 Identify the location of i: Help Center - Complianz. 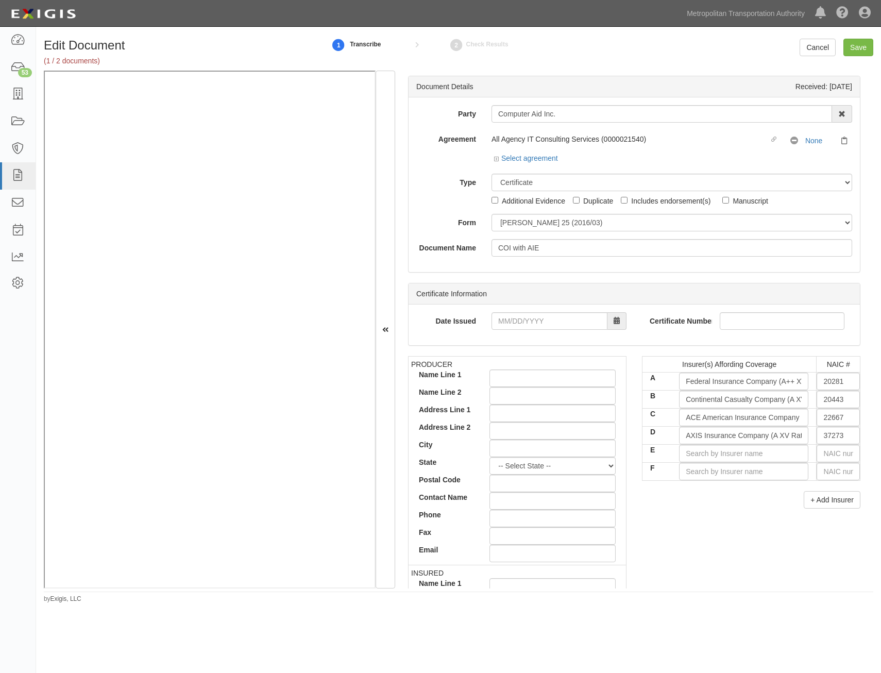
(842, 13).